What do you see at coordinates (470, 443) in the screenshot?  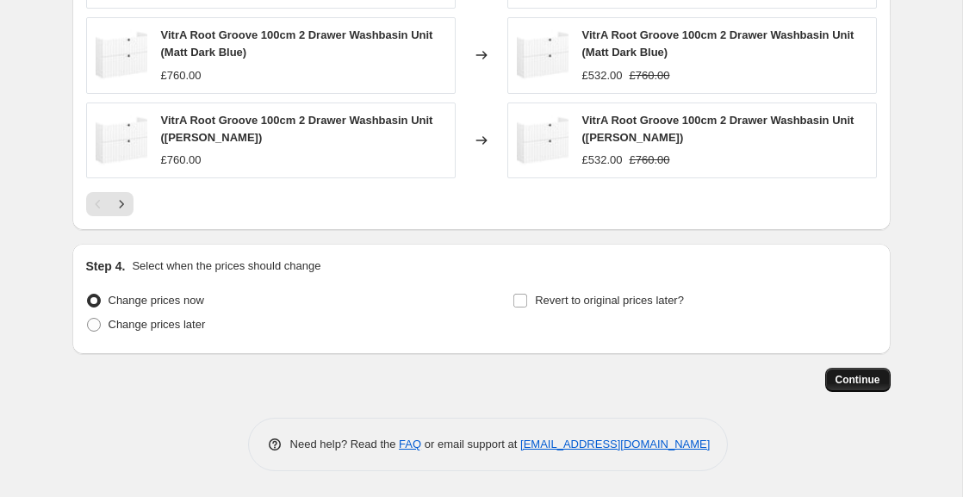 I see `span: or email support at` at bounding box center [470, 443].